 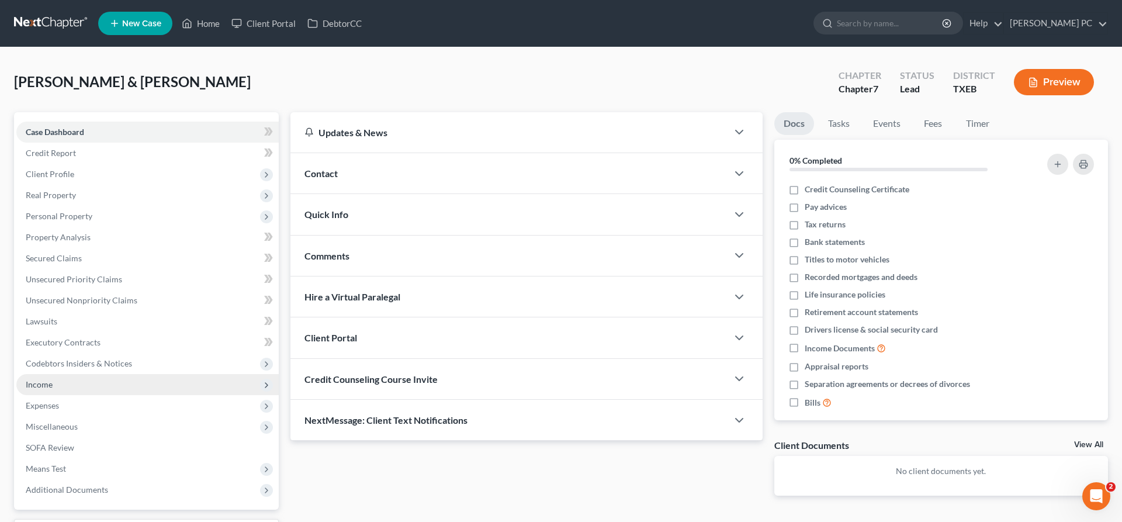 What do you see at coordinates (1111, 487) in the screenshot?
I see `span: 2` at bounding box center [1111, 487].